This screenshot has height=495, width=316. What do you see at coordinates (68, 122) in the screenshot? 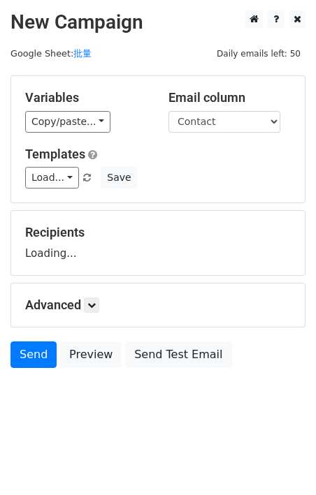
I see `a: Copy/paste...` at bounding box center [68, 122].